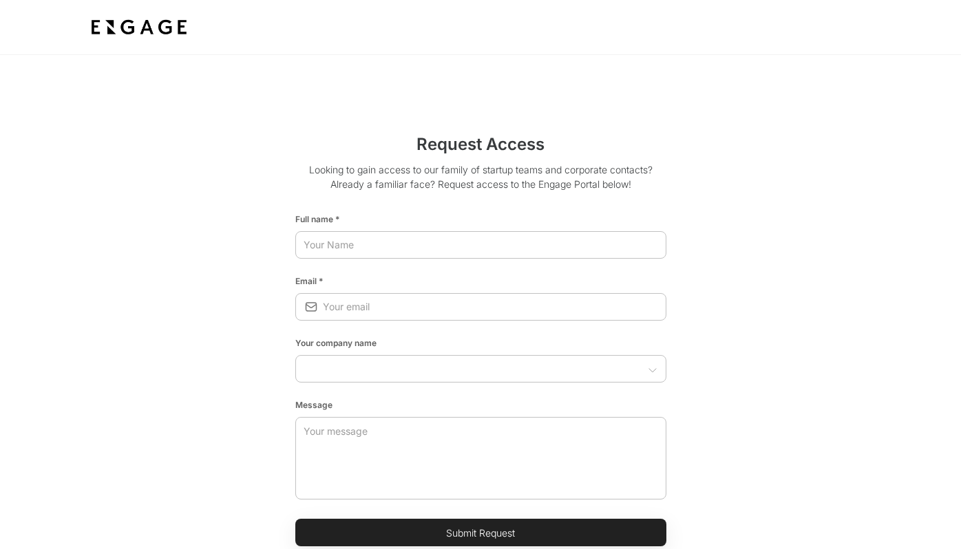  What do you see at coordinates (652, 370) in the screenshot?
I see `button: Open` at bounding box center [652, 370].